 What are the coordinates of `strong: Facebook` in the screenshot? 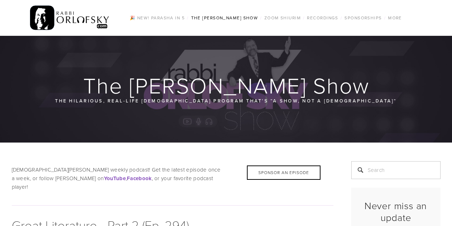 It's located at (139, 178).